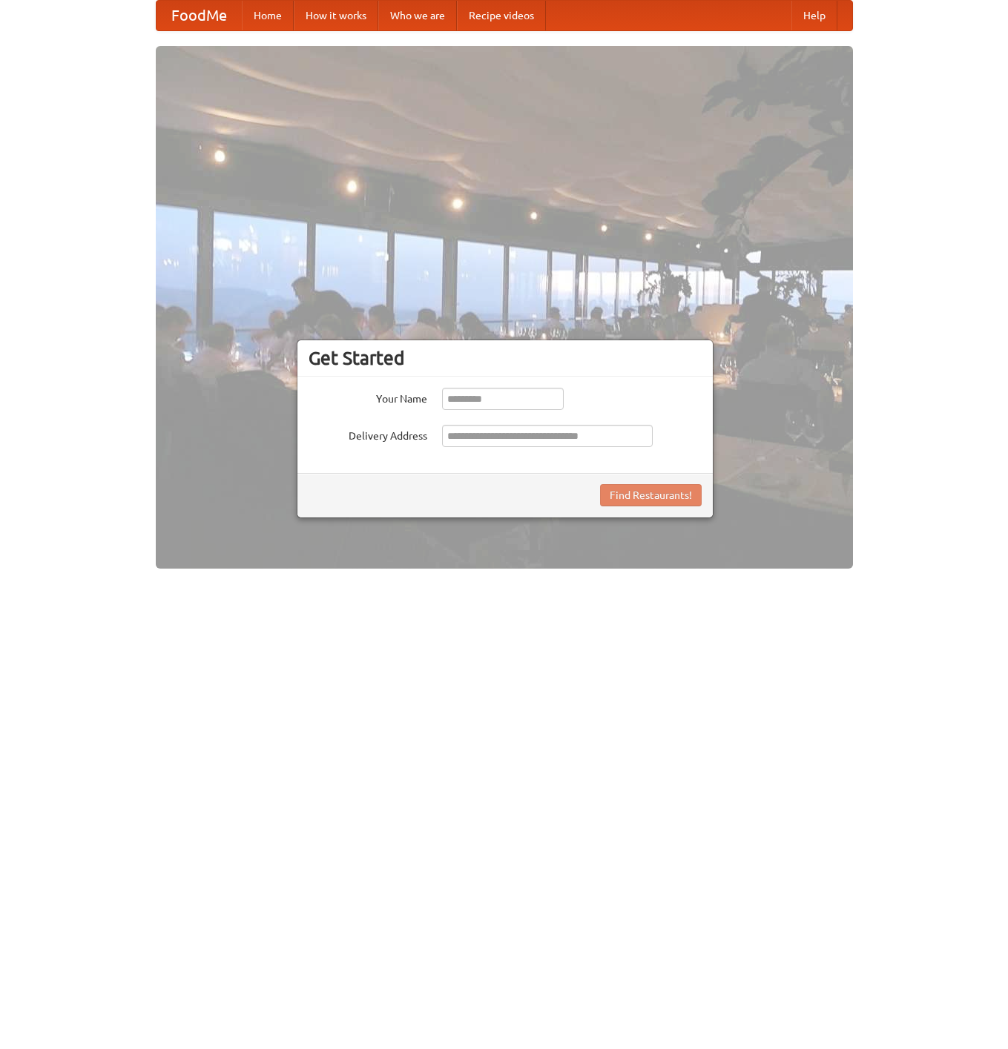 Image resolution: width=1008 pixels, height=1049 pixels. What do you see at coordinates (418, 16) in the screenshot?
I see `a: Who we are` at bounding box center [418, 16].